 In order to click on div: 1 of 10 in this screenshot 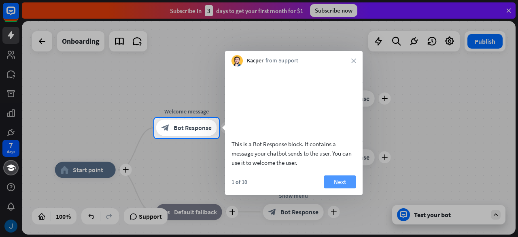, I will do `click(239, 182)`.